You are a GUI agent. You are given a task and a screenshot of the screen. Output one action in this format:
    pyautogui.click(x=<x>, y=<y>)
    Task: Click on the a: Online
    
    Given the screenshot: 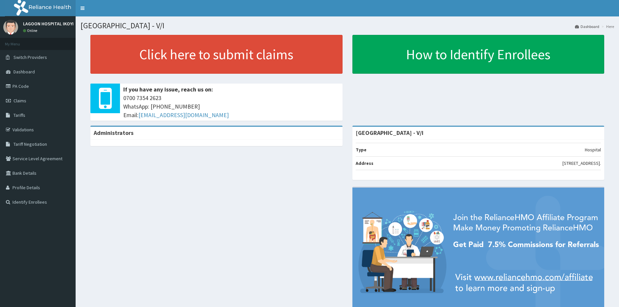 What is the action you would take?
    pyautogui.click(x=31, y=31)
    